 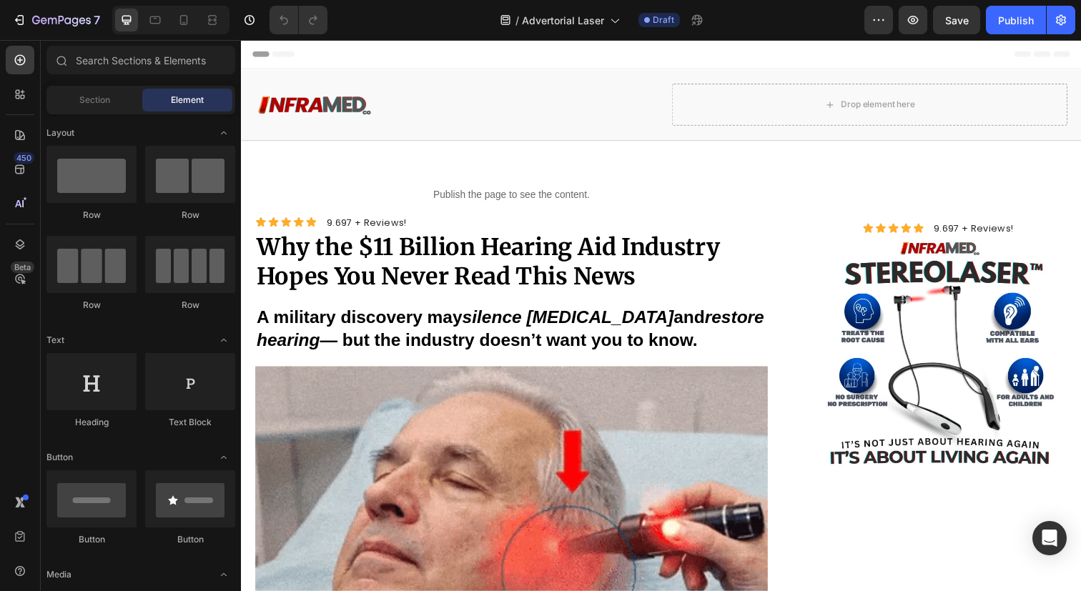 What do you see at coordinates (59, 575) in the screenshot?
I see `span: Media` at bounding box center [59, 575].